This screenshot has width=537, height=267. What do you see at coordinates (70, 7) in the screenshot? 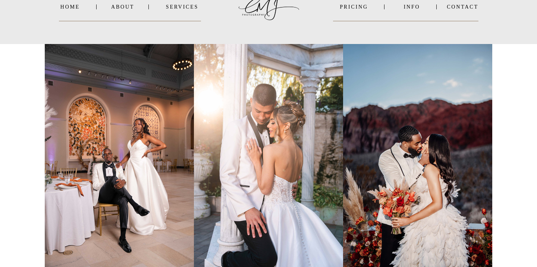
I see `a: Home` at bounding box center [70, 7].